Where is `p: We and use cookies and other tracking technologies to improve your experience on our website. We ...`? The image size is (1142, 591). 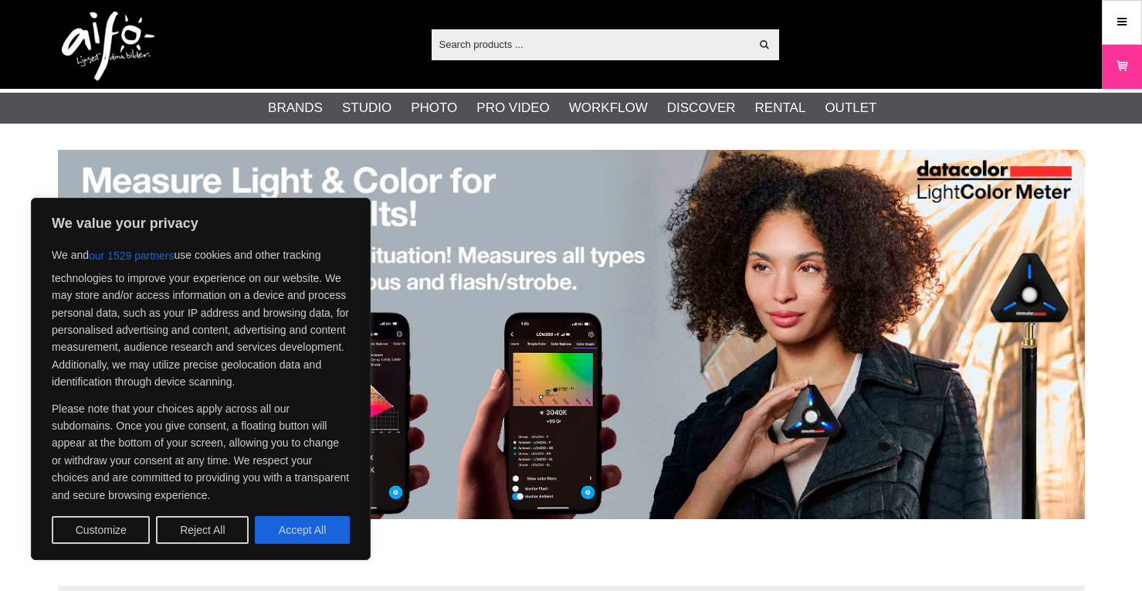 p: We and use cookies and other tracking technologies to improve your experience on our website. We ... is located at coordinates (201, 316).